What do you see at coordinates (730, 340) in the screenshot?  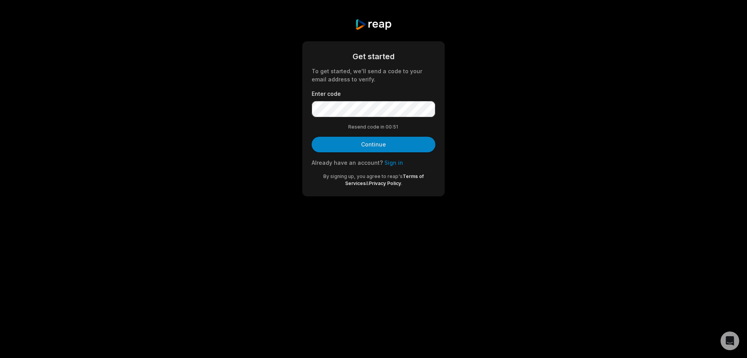 I see `div: Open Intercom Messenger` at bounding box center [730, 340].